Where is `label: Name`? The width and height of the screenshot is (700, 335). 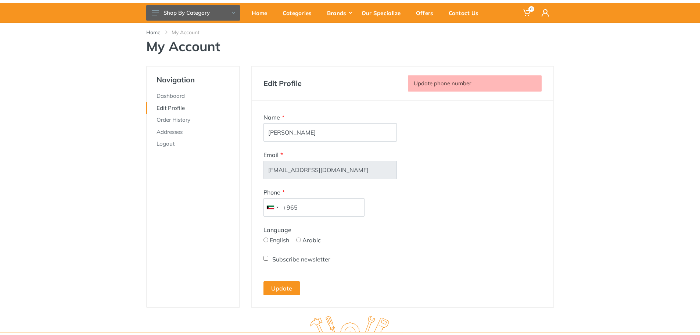 label: Name is located at coordinates (274, 117).